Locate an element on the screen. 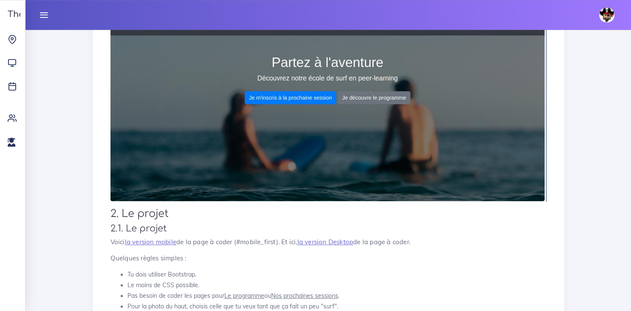 The height and width of the screenshot is (311, 631). li: Tu dois utiliser Bootstrap. is located at coordinates (337, 274).